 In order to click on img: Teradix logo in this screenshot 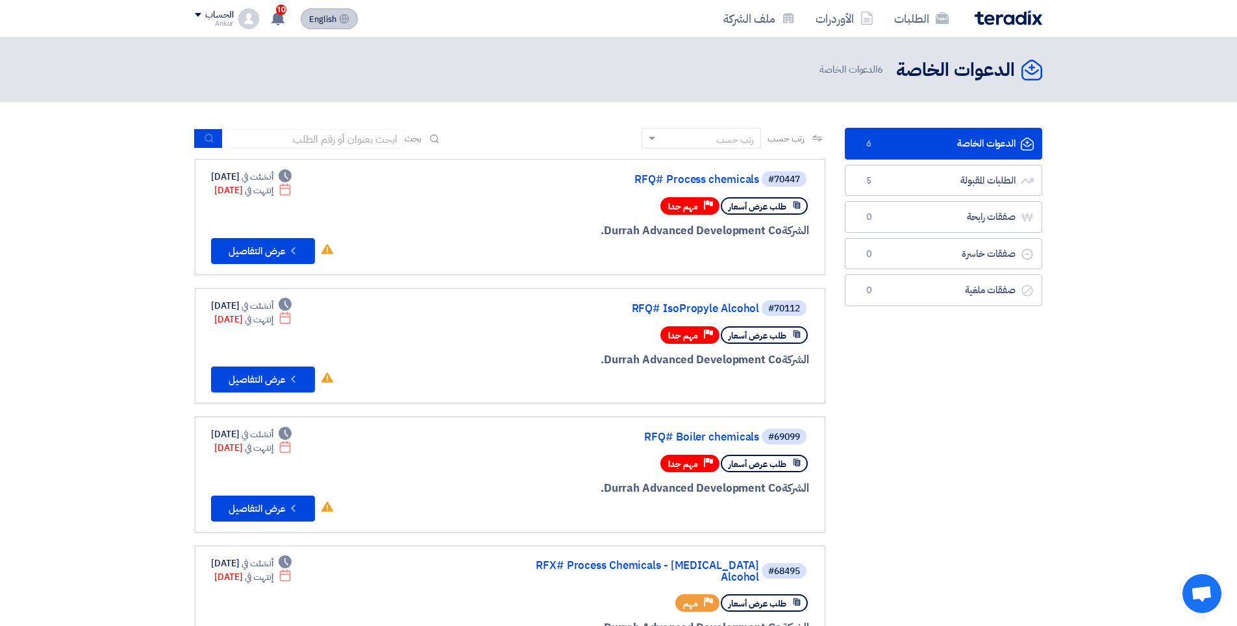, I will do `click(1008, 18)`.